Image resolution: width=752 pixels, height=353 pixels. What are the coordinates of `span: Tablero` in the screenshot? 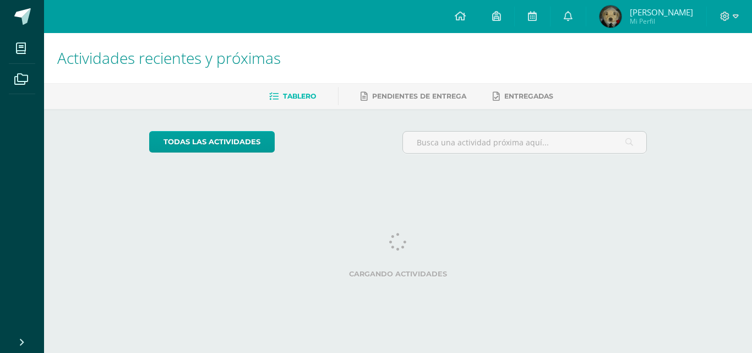 It's located at (300, 96).